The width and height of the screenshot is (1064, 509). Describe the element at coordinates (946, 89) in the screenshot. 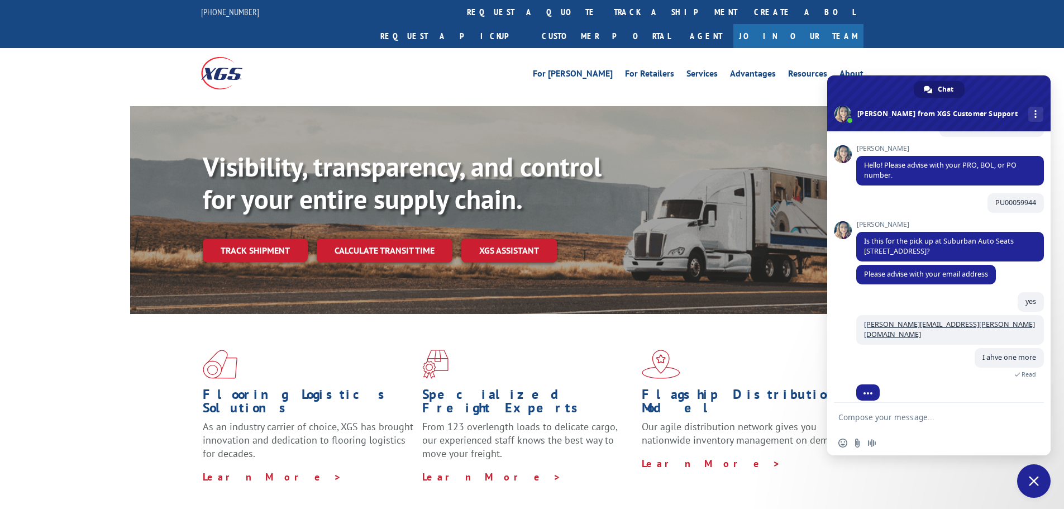

I see `span: Chat` at that location.